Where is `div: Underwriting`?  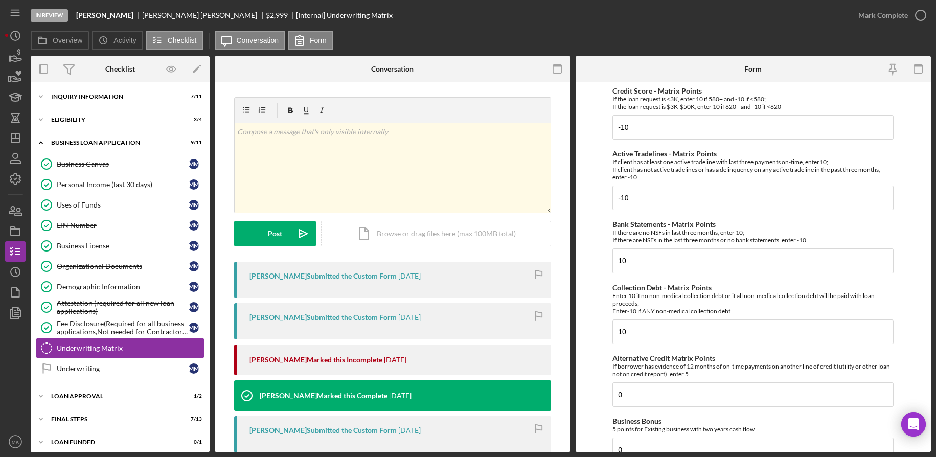 div: Underwriting is located at coordinates (123, 369).